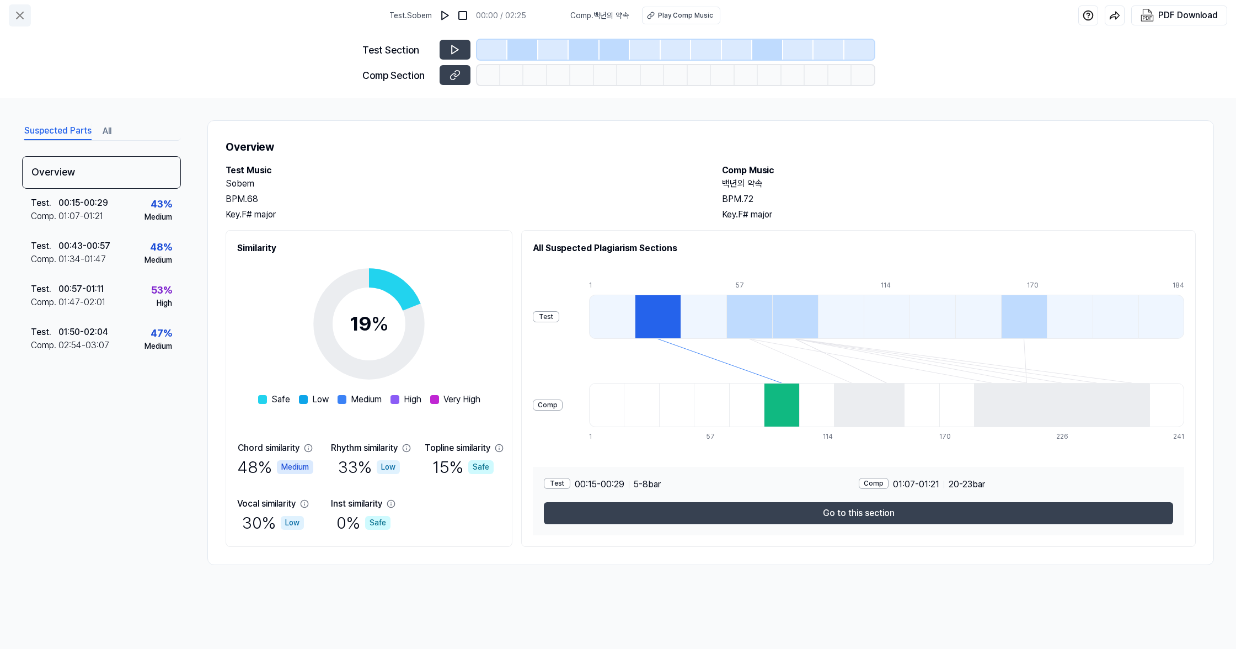 Image resolution: width=1236 pixels, height=649 pixels. Describe the element at coordinates (266, 504) in the screenshot. I see `div: Vocal similarity` at that location.